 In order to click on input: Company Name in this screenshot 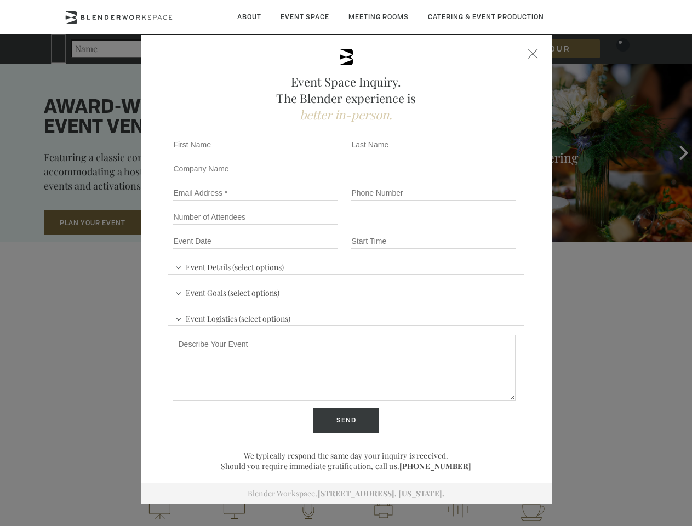, I will do `click(336, 169)`.